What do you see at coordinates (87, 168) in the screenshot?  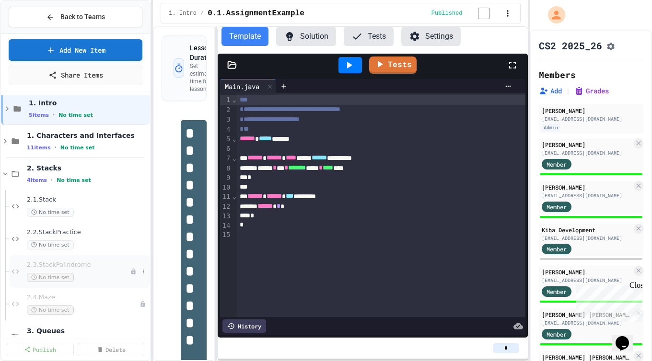 I see `span: 2. Stacks` at bounding box center [87, 168].